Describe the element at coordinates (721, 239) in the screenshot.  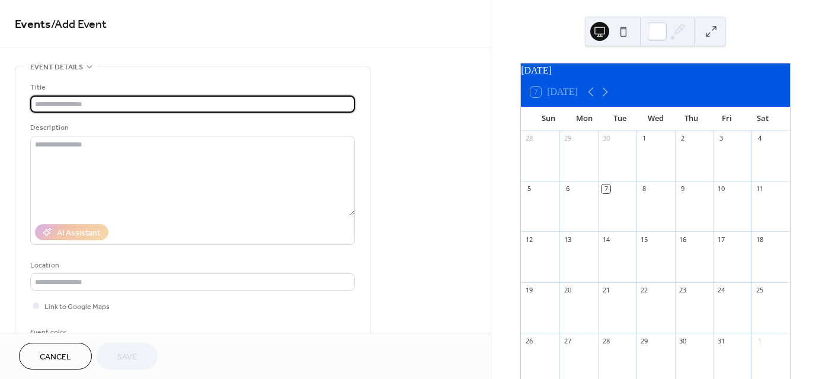
I see `div: 17` at that location.